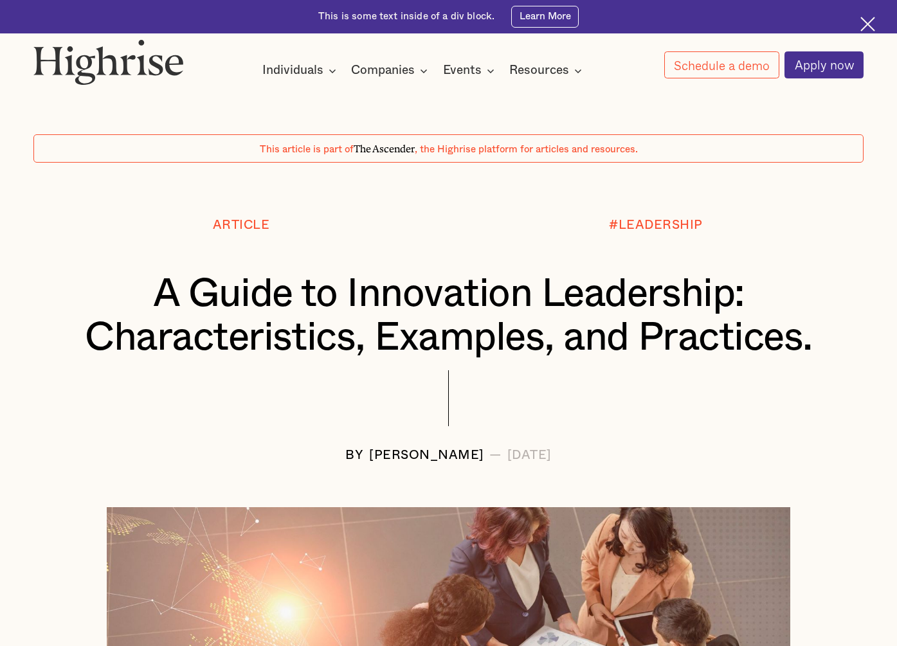 This screenshot has width=897, height=646. What do you see at coordinates (354, 456) in the screenshot?
I see `div: BY` at bounding box center [354, 456].